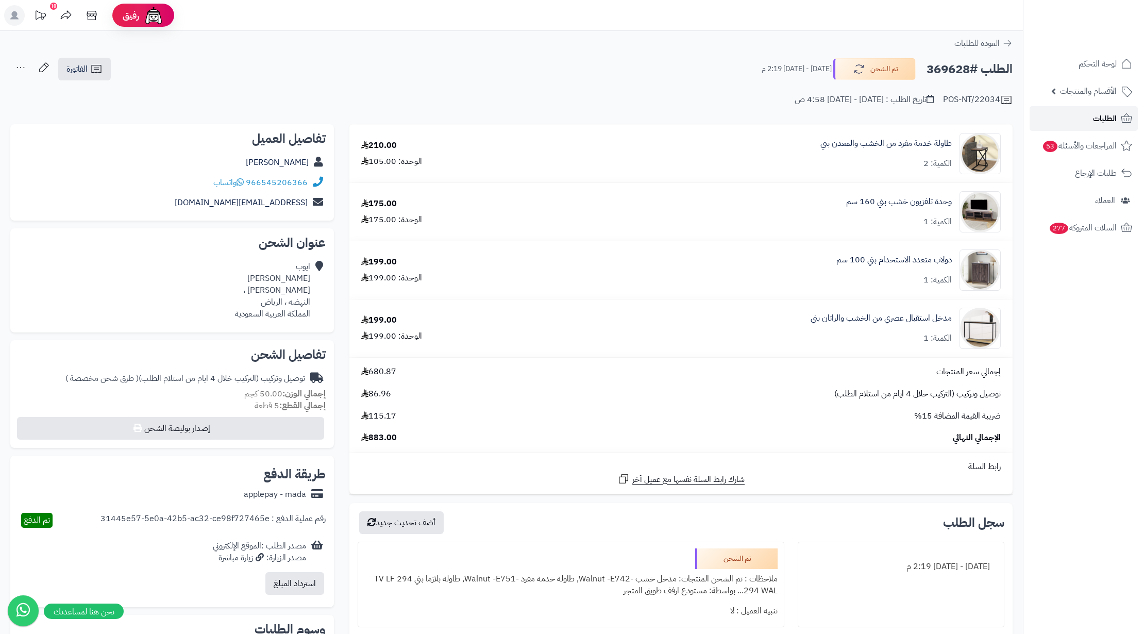 The image size is (1144, 634). I want to click on span: السلات المتروكة, so click(1082, 228).